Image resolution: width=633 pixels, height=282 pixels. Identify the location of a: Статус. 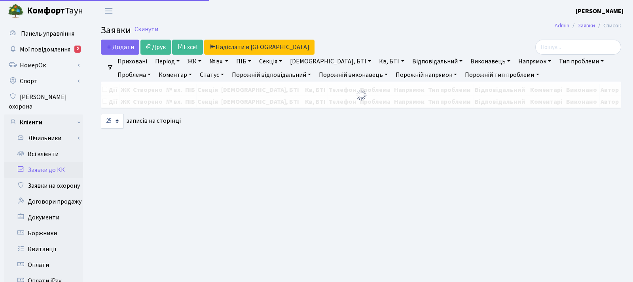
(212, 75).